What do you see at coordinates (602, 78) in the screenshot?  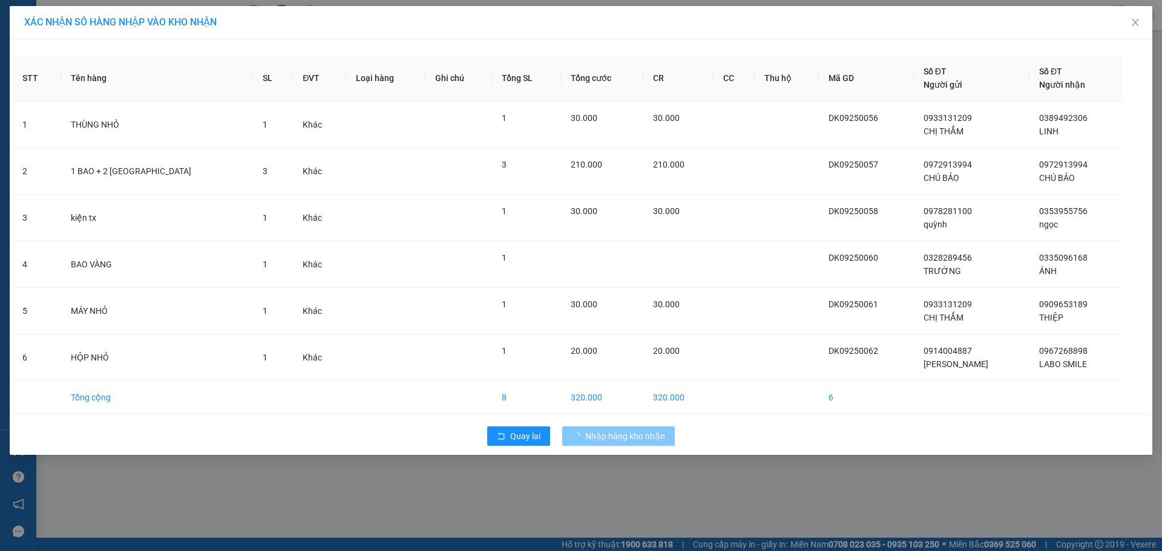 I see `th: Tổng cước` at bounding box center [602, 78].